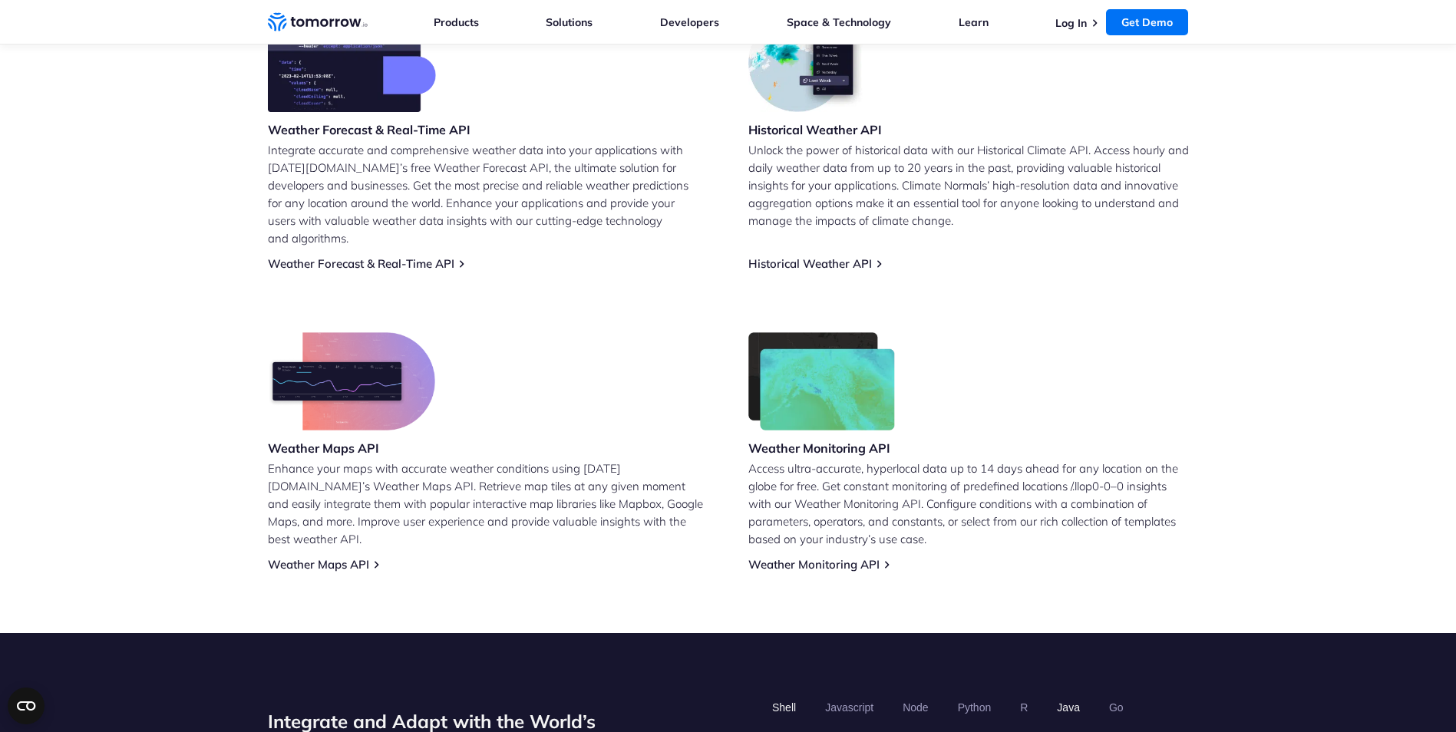 This screenshot has height=732, width=1456. What do you see at coordinates (1024, 708) in the screenshot?
I see `button: R` at bounding box center [1024, 708].